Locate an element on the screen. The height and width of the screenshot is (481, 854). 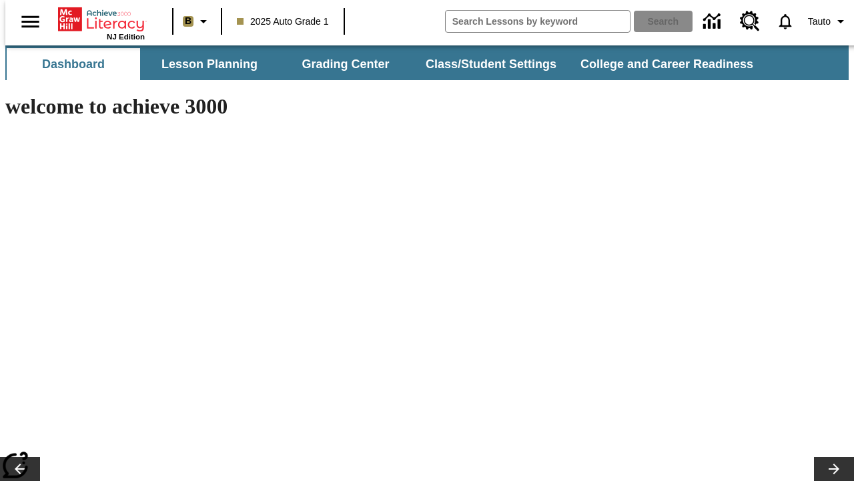
a: Resource Center, Will open in new tab is located at coordinates (750, 21).